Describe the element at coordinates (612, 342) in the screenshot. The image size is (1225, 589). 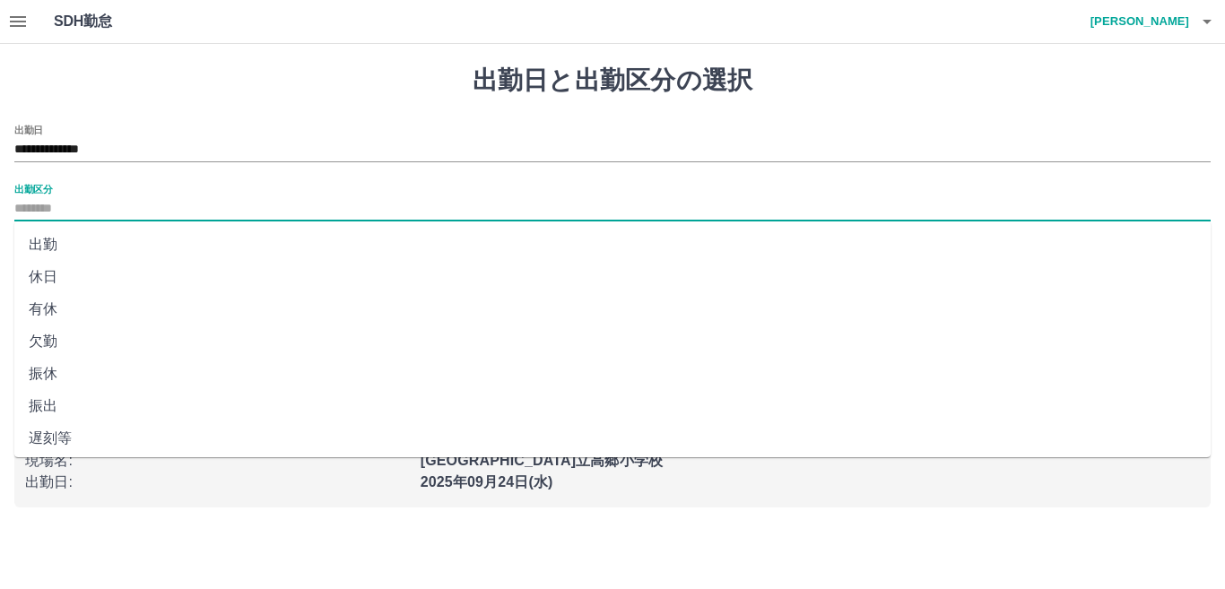
I see `li: 欠勤` at that location.